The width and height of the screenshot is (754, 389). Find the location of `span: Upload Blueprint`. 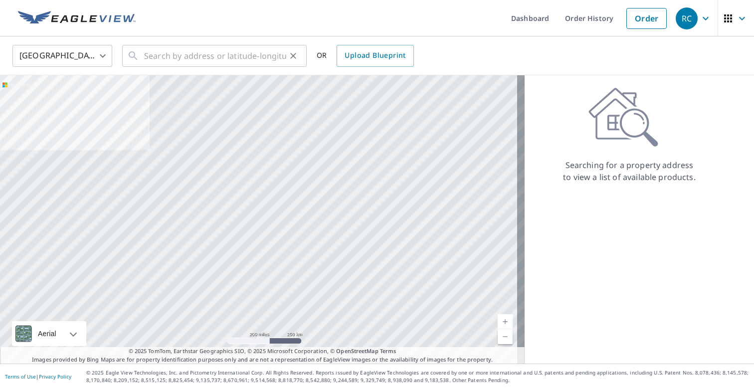

span: Upload Blueprint is located at coordinates (375, 55).